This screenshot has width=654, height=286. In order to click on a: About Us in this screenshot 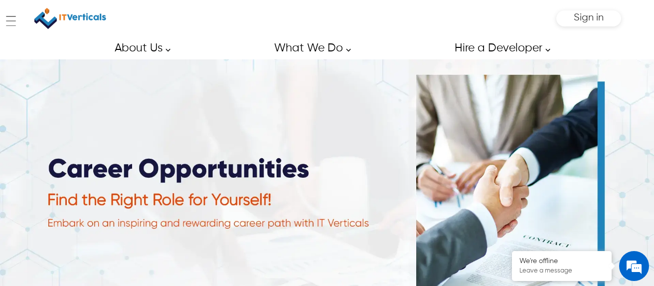, I will do `click(140, 48)`.